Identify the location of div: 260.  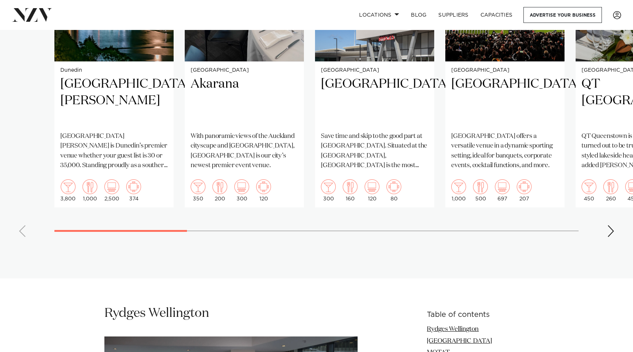
(611, 191).